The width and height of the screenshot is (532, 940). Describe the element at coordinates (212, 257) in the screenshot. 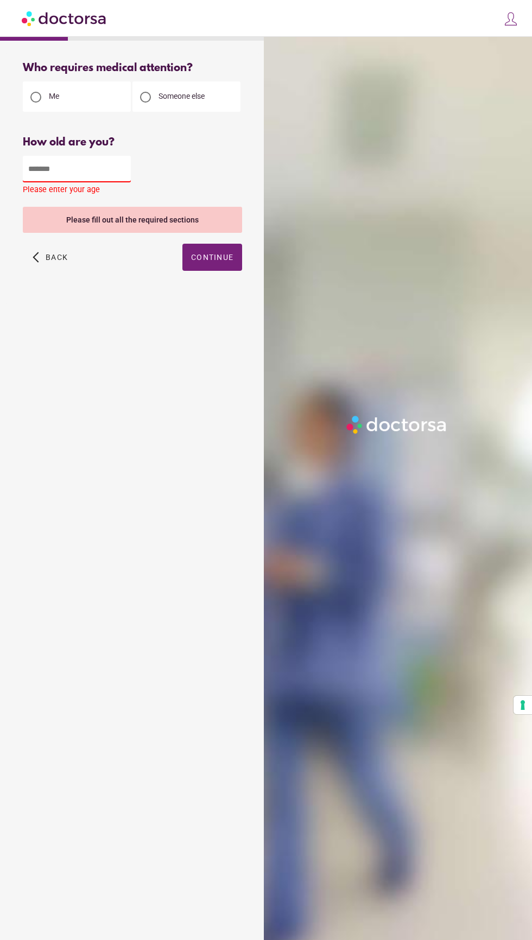

I see `button: Continue` at that location.